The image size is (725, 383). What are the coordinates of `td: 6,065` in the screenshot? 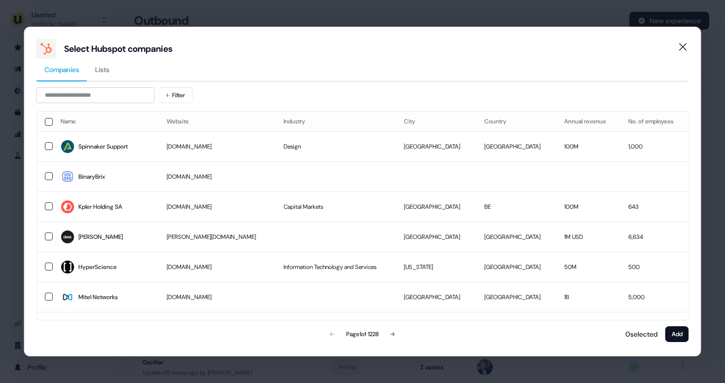 It's located at (654, 327).